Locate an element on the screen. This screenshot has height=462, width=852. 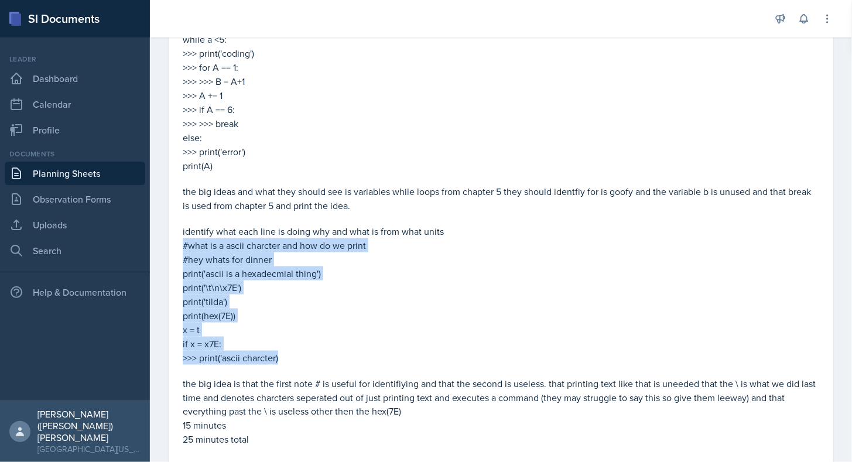
p: 15 minutes is located at coordinates (501, 426).